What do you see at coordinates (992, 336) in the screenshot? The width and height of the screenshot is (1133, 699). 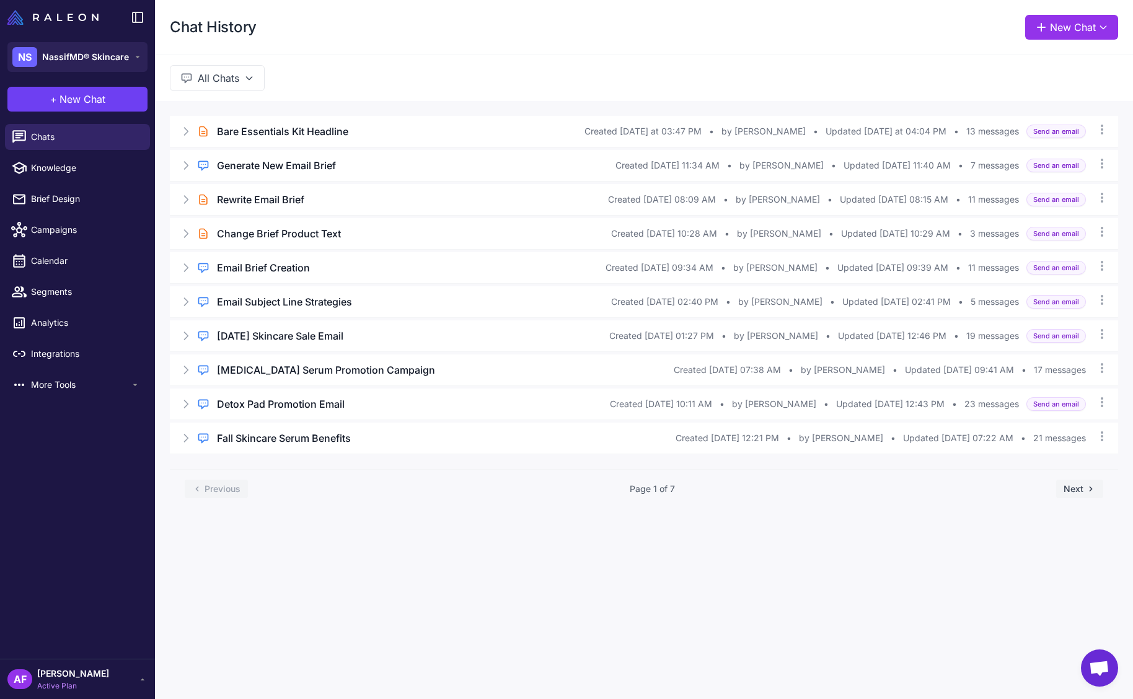 I see `span: 19 messages` at bounding box center [992, 336].